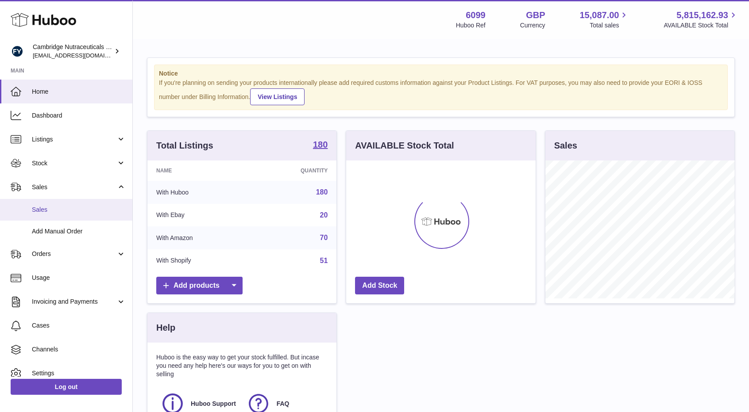 Image resolution: width=749 pixels, height=412 pixels. I want to click on h3: Sales, so click(565, 146).